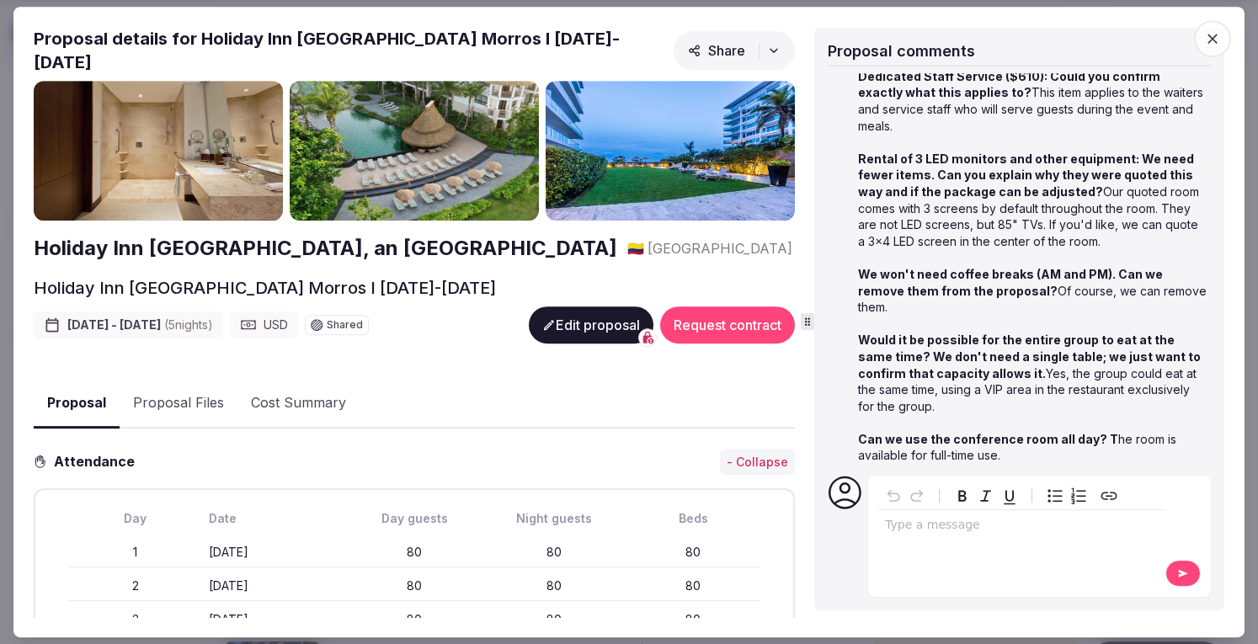 This screenshot has height=644, width=1258. Describe the element at coordinates (1078, 496) in the screenshot. I see `button: Numbered list` at that location.